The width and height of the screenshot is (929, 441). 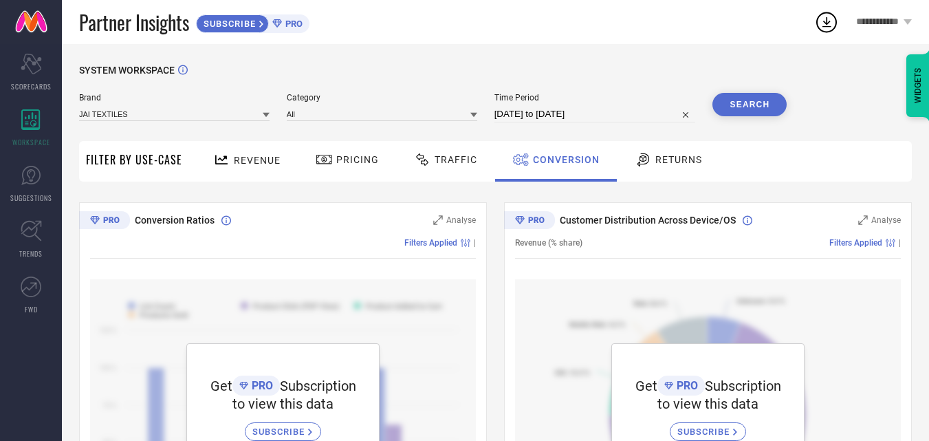 What do you see at coordinates (31, 253) in the screenshot?
I see `span: TRENDS` at bounding box center [31, 253].